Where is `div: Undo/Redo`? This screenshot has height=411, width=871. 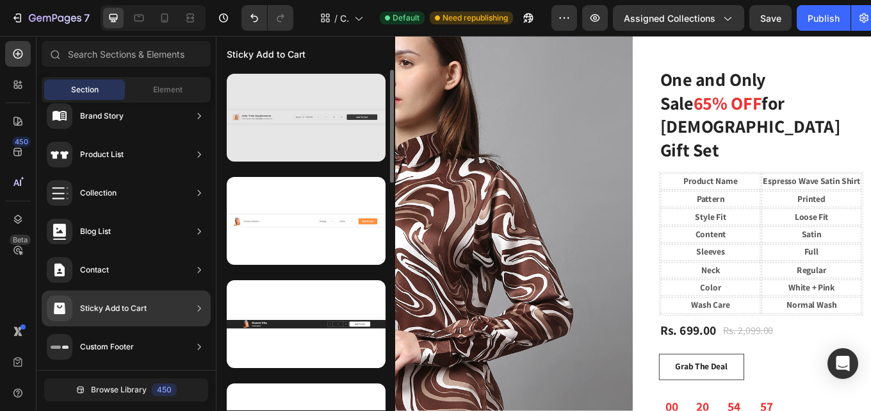
div: Undo/Redo is located at coordinates (267, 18).